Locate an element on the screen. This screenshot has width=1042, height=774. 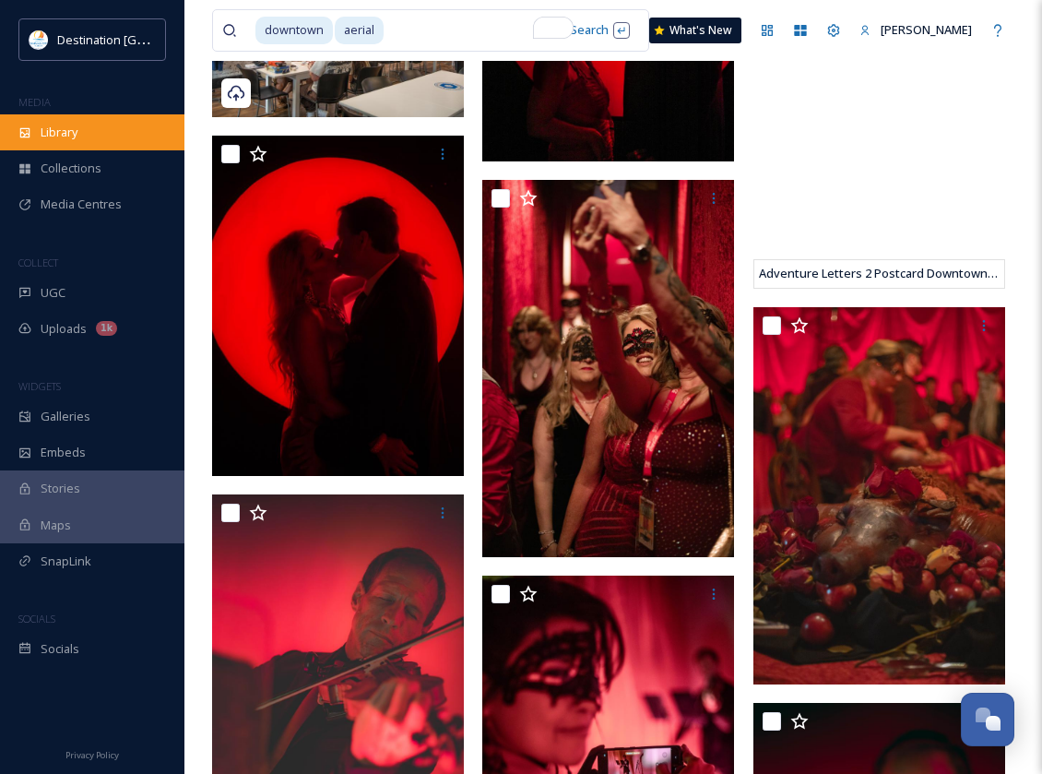
a: What's New is located at coordinates (695, 30).